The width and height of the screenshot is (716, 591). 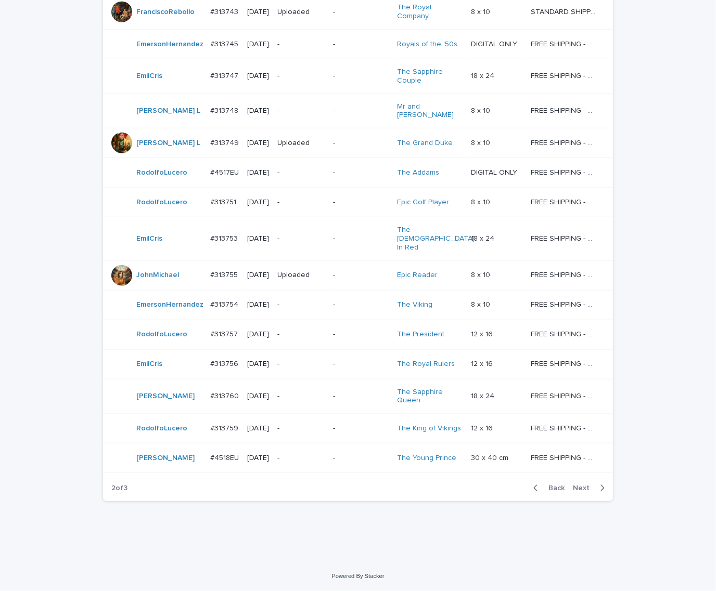 What do you see at coordinates (225, 457) in the screenshot?
I see `p: #4518EU` at bounding box center [225, 457].